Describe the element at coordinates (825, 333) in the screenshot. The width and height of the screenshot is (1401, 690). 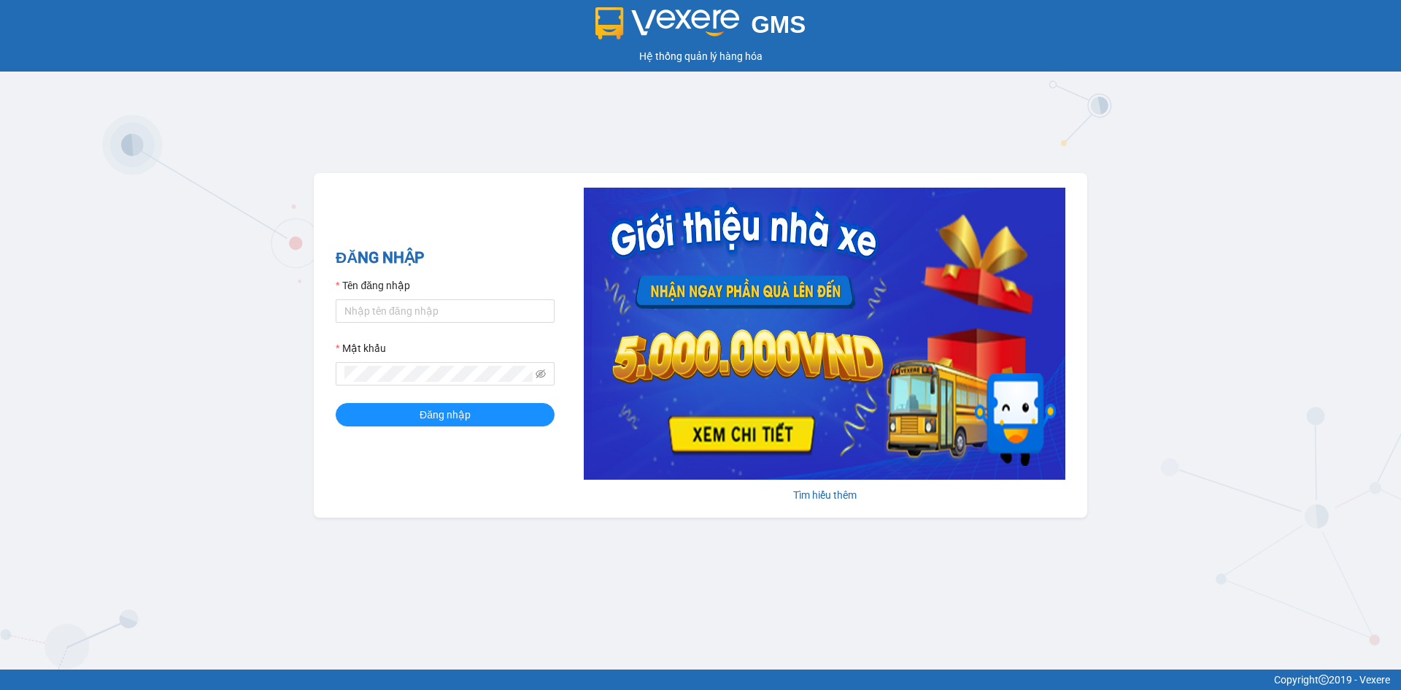
I see `img: banner-0` at that location.